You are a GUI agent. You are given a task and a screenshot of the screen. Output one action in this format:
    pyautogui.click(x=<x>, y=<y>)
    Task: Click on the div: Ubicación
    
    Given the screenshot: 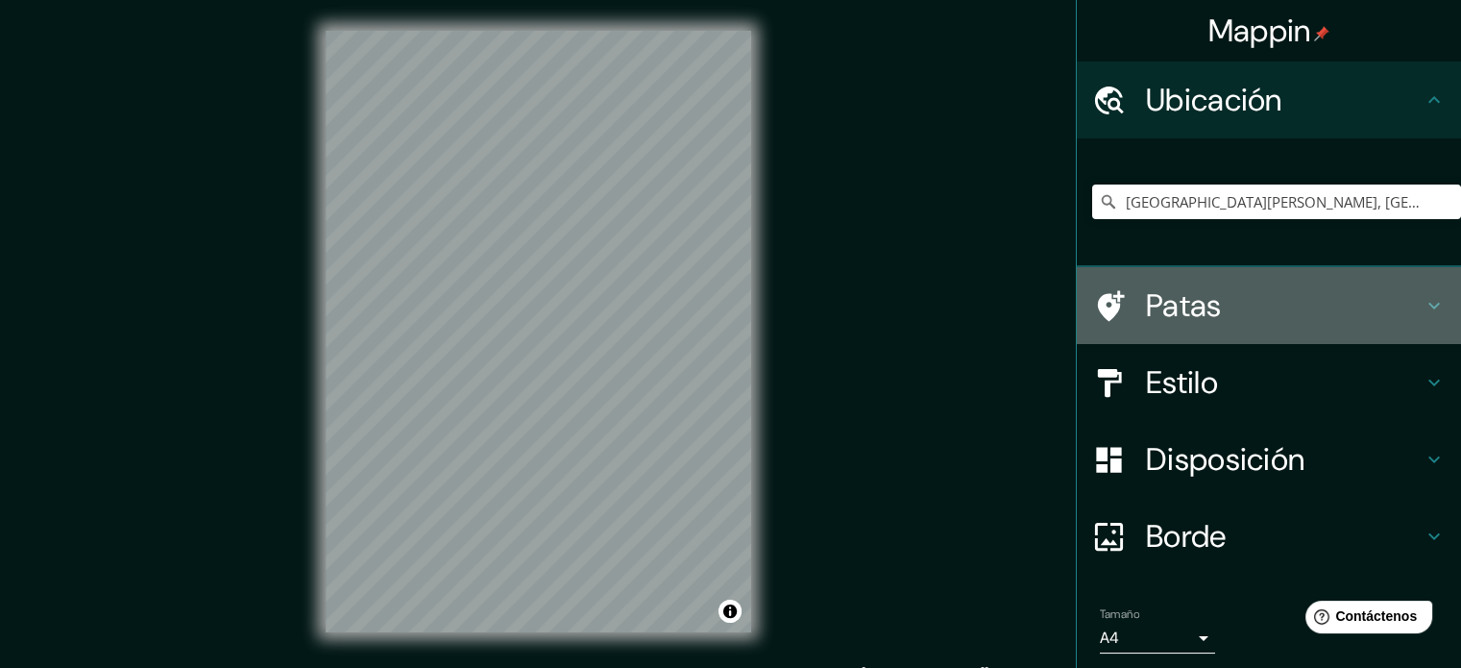 What is the action you would take?
    pyautogui.click(x=1269, y=100)
    